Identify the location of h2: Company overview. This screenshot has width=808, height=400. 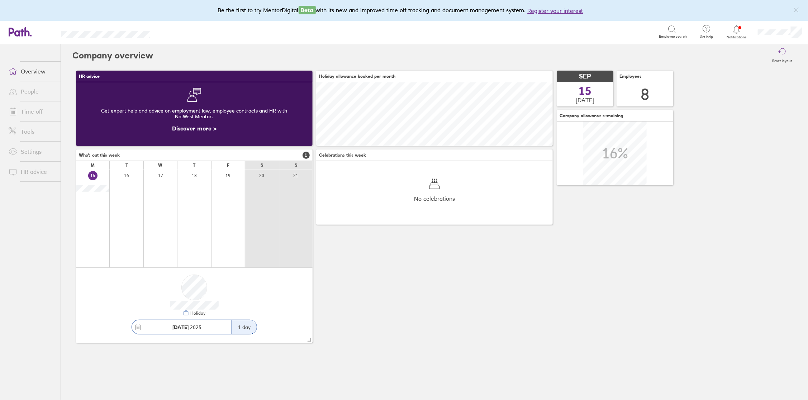
(113, 56).